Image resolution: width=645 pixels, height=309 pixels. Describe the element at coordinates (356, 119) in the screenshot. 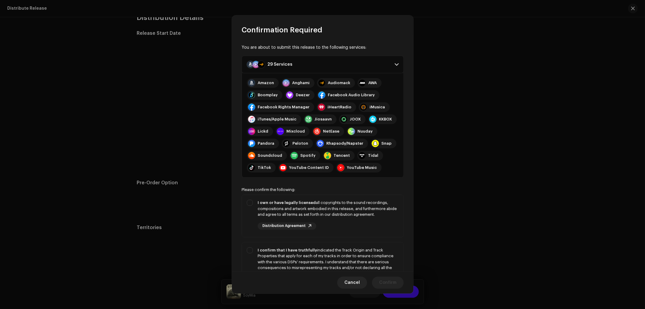

I see `div: JOOX` at that location.